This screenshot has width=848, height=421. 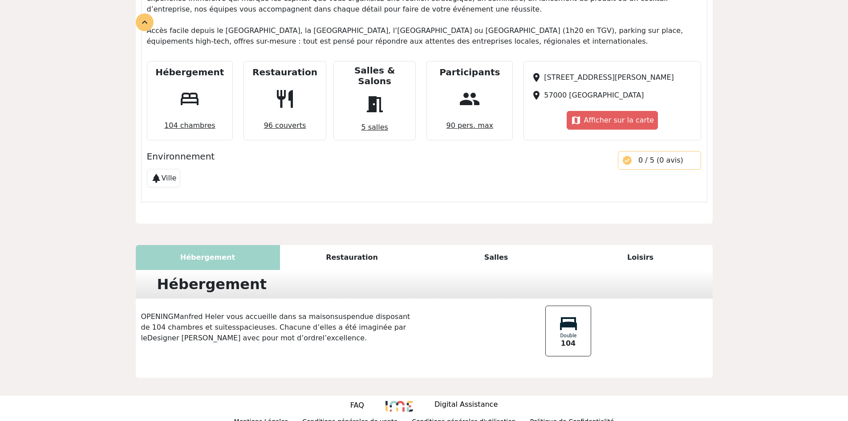 What do you see at coordinates (375, 104) in the screenshot?
I see `span: meeting_room` at bounding box center [375, 104].